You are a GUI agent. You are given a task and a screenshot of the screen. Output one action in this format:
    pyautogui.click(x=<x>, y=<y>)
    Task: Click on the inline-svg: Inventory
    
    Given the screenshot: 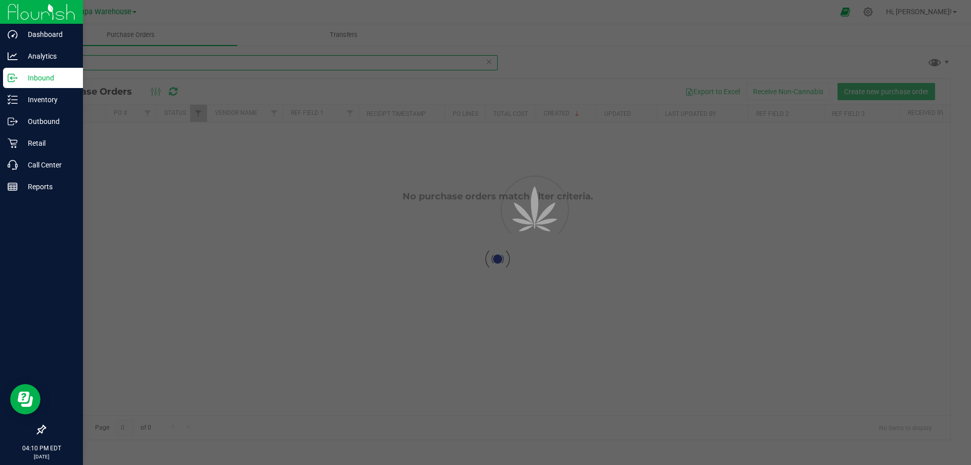 What is the action you would take?
    pyautogui.click(x=13, y=100)
    